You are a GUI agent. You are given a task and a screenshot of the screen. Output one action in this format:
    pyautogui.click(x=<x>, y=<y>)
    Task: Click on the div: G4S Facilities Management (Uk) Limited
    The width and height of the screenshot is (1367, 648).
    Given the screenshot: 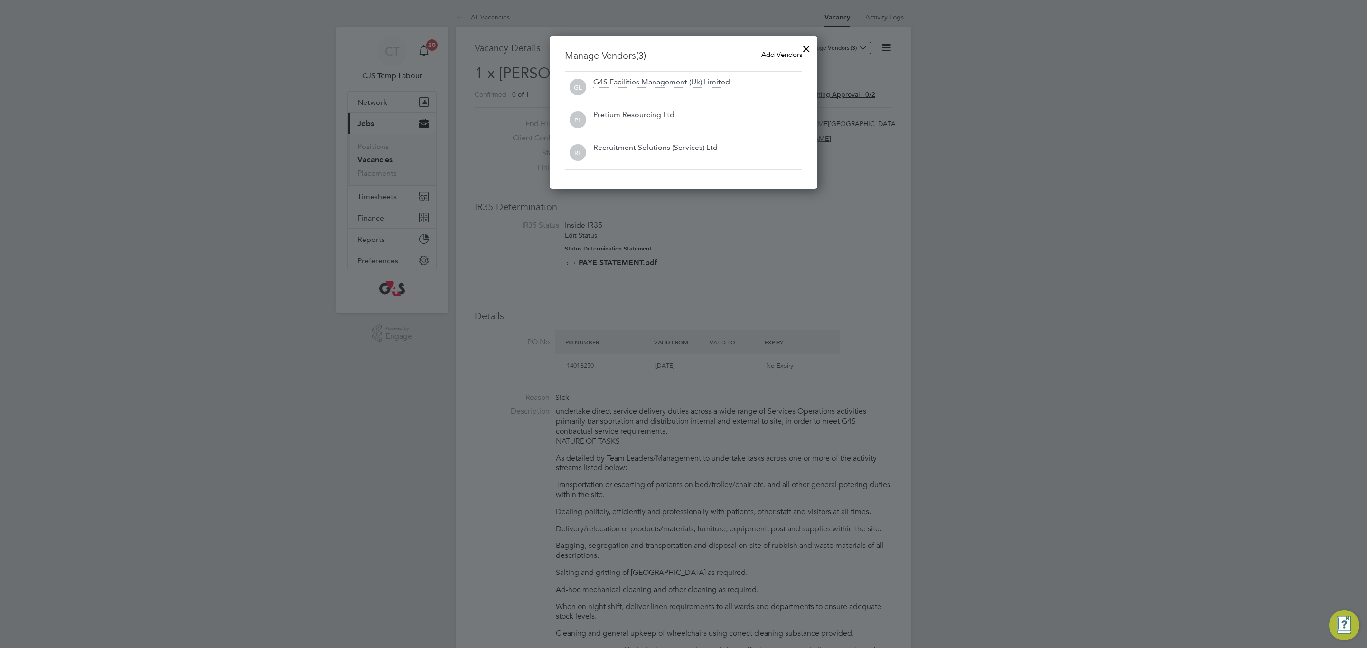 What is the action you would take?
    pyautogui.click(x=661, y=83)
    